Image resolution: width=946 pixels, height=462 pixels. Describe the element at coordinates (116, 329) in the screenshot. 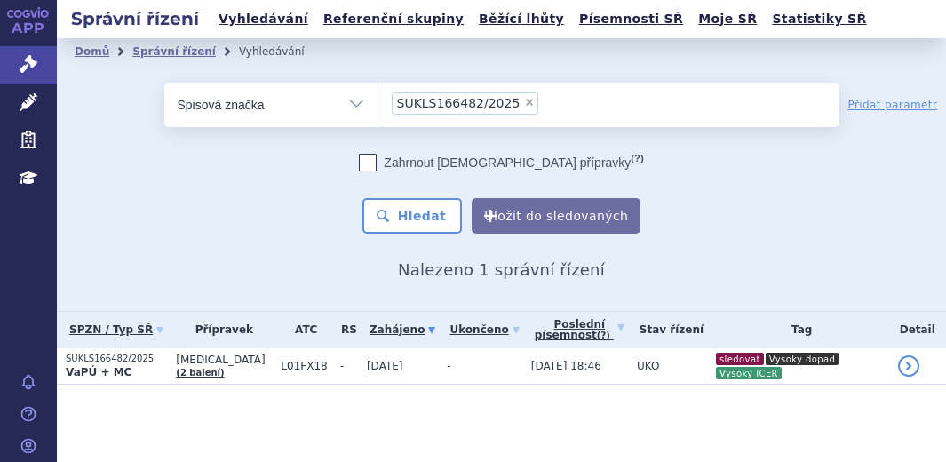

I see `a: SPZN / Typ SŘ` at that location.